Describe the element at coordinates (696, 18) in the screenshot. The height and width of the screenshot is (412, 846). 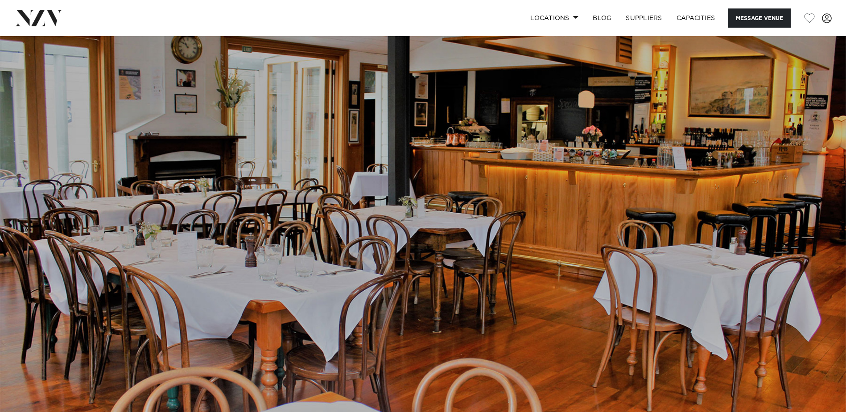
I see `a: Capacities` at that location.